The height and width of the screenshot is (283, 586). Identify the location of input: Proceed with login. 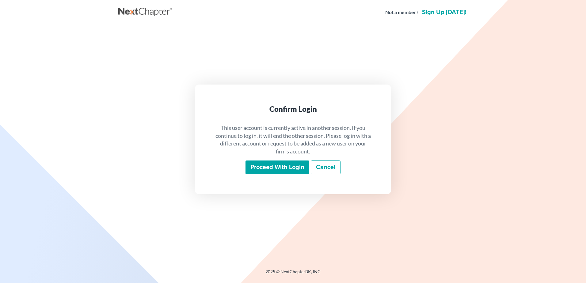
(277, 168).